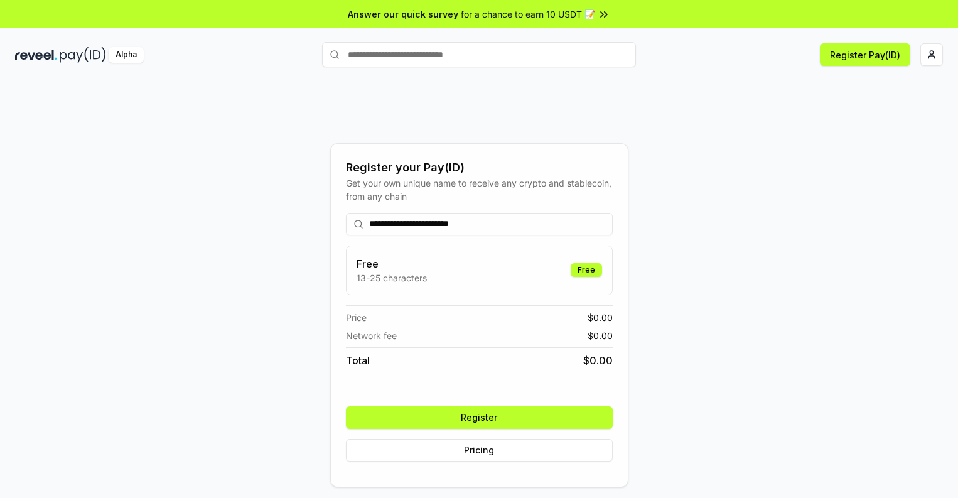 Image resolution: width=958 pixels, height=498 pixels. Describe the element at coordinates (392, 278) in the screenshot. I see `p: 13-25 characters` at that location.